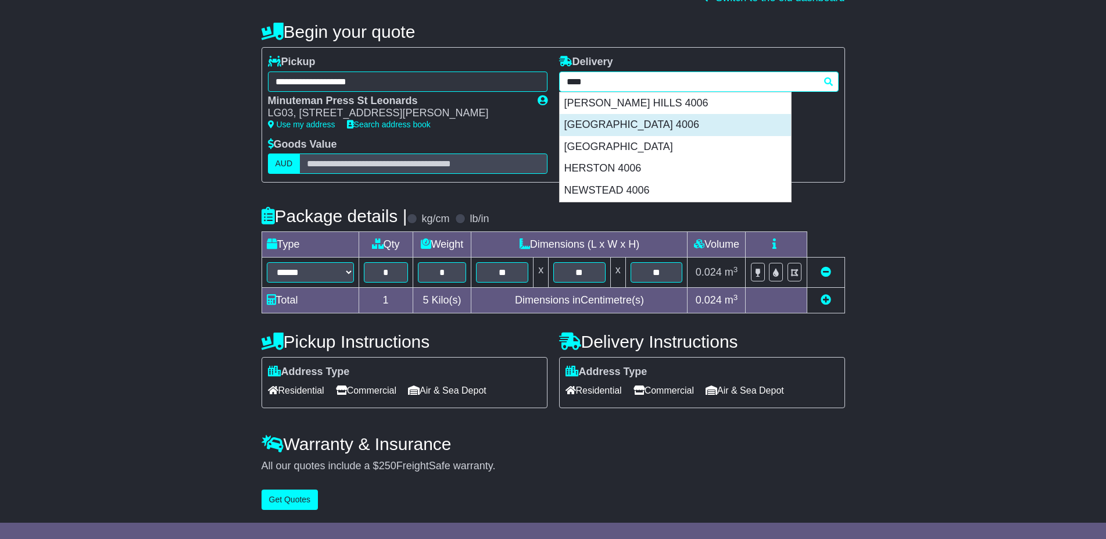  I want to click on label: kg/cm, so click(435, 219).